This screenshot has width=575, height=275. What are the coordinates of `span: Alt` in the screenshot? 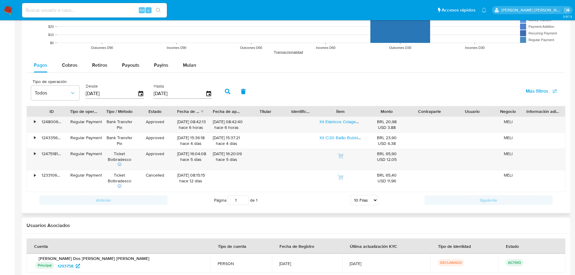 It's located at (142, 10).